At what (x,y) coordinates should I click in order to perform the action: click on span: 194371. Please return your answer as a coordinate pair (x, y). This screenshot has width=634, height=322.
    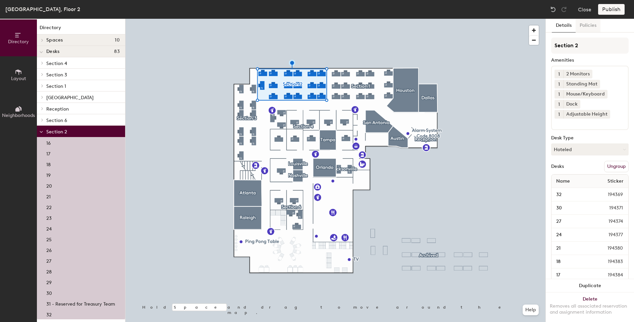
    Looking at the image, I should click on (610, 208).